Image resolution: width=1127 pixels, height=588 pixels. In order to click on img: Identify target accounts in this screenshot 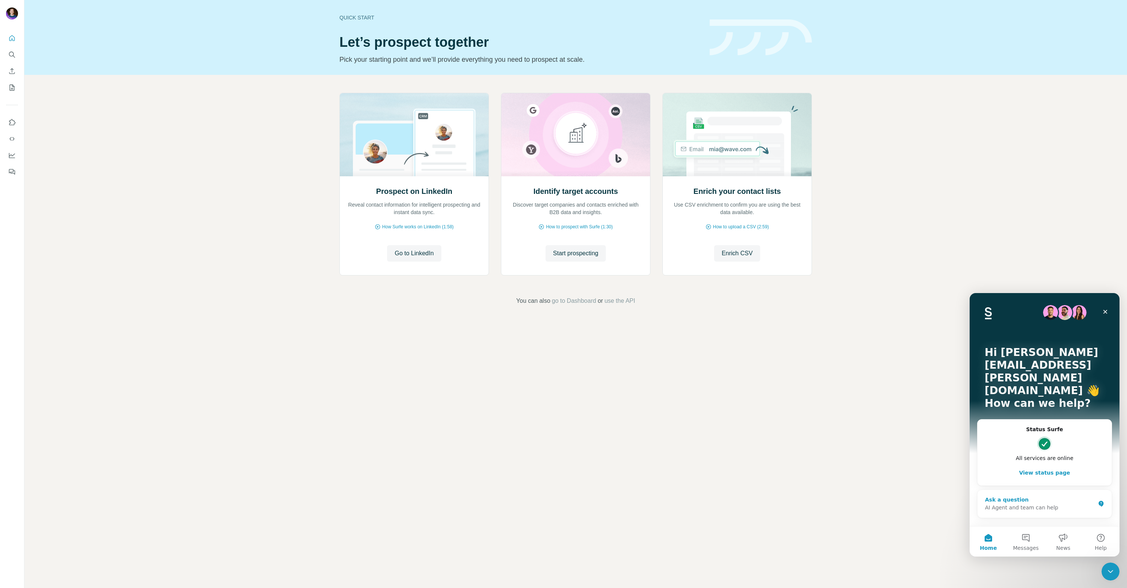, I will do `click(575, 135)`.